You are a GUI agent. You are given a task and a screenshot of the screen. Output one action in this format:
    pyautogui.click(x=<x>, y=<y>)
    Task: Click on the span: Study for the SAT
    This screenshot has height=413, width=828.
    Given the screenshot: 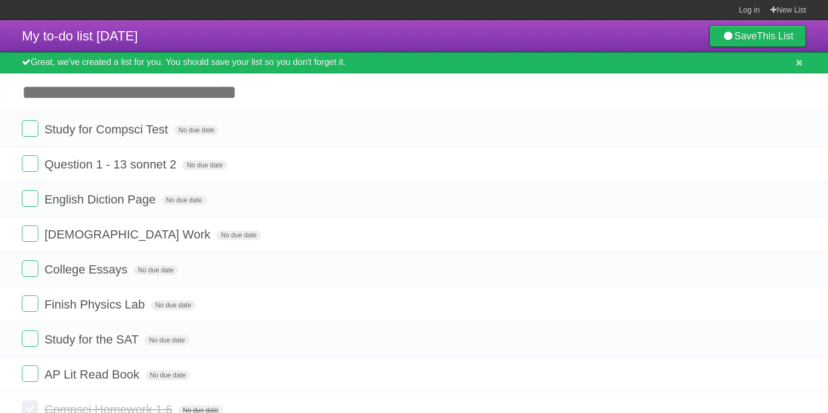 What is the action you would take?
    pyautogui.click(x=93, y=339)
    